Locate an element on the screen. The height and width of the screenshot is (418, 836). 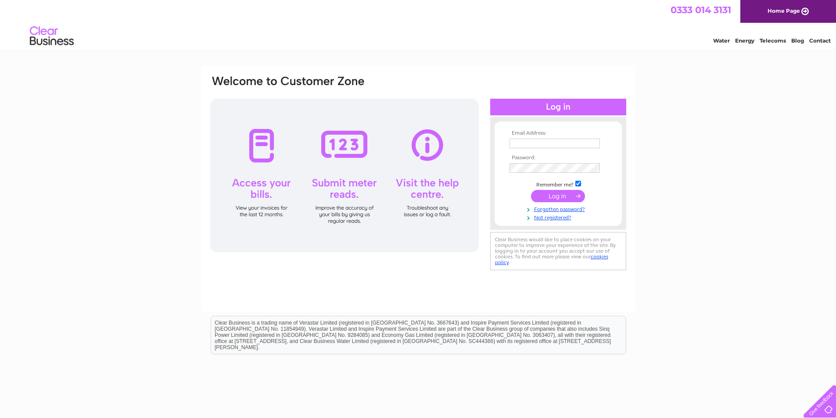
a: Contact is located at coordinates (820, 40).